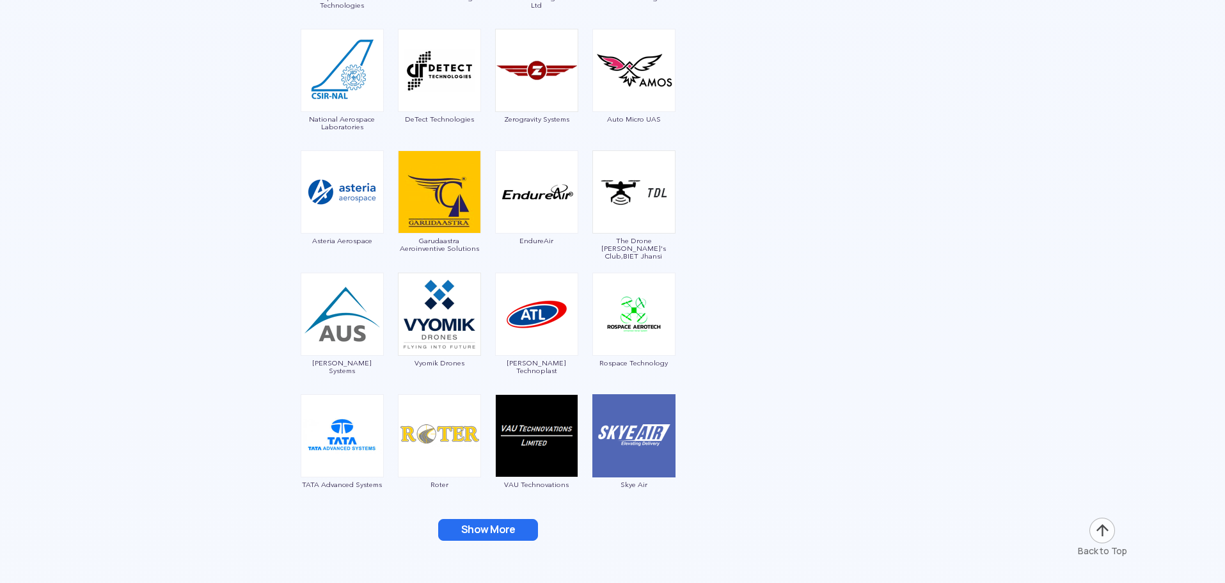  I want to click on a: EndureAir, so click(537, 215).